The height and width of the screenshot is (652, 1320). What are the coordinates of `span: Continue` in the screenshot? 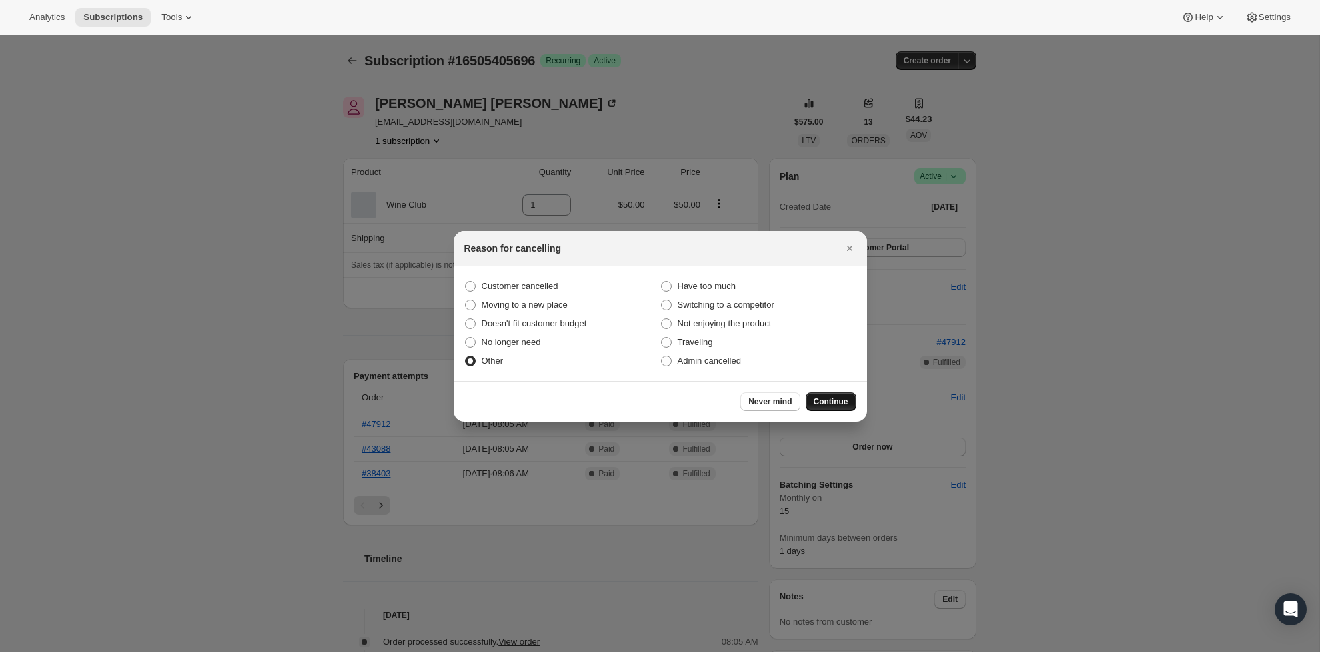 It's located at (831, 402).